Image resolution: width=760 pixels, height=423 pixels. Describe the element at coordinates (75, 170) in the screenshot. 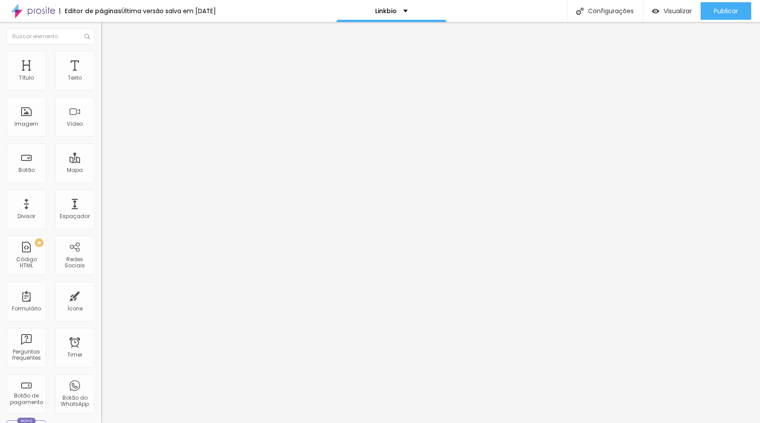

I see `div: Mapa` at that location.